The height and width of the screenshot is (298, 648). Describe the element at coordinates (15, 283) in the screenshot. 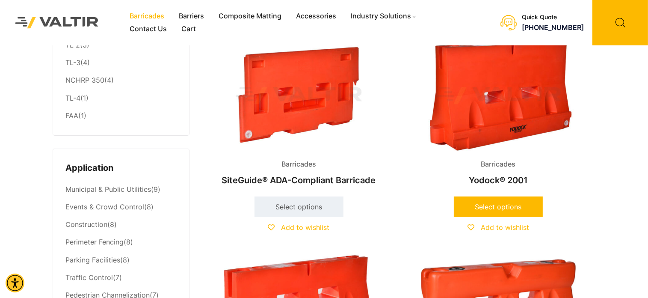

I see `div: Accessibility Menu` at that location.